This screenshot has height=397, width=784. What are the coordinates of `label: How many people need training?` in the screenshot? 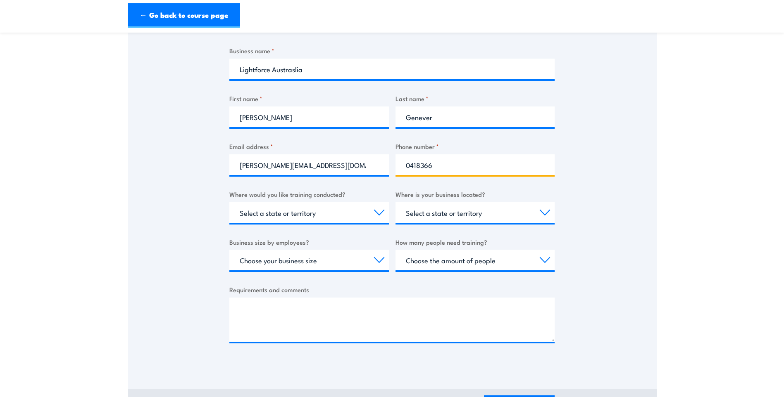 It's located at (475, 242).